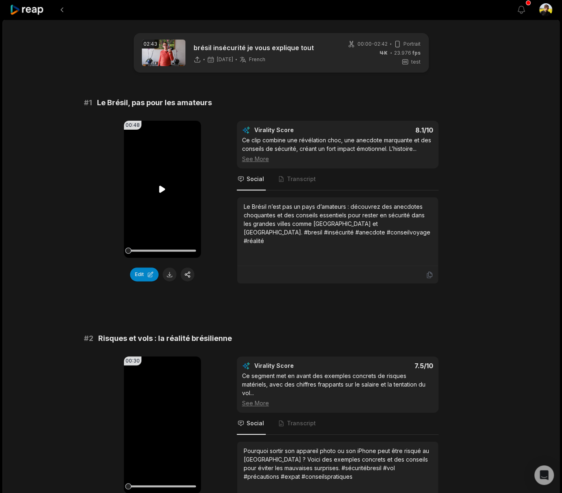 This screenshot has height=493, width=562. What do you see at coordinates (338, 223) in the screenshot?
I see `div: Le Brésil n’est pas un pays d’amateurs : découvrez des anecdotes choquantes et des conseils essen...` at bounding box center [338, 223].